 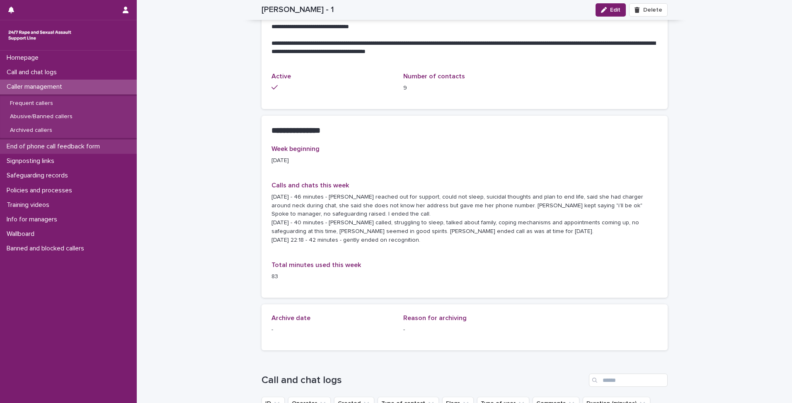 What do you see at coordinates (33, 72) in the screenshot?
I see `p: Call and chat logs` at bounding box center [33, 72].